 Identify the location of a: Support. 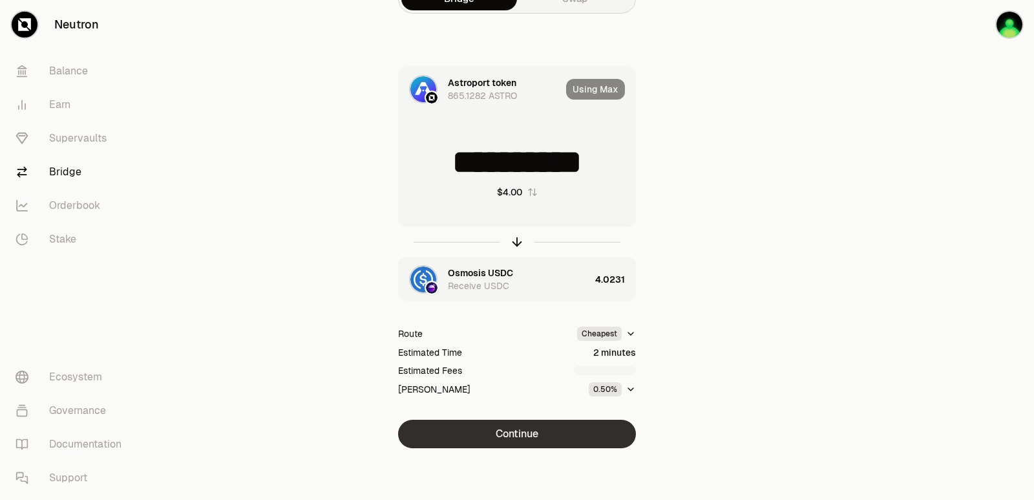
(72, 478).